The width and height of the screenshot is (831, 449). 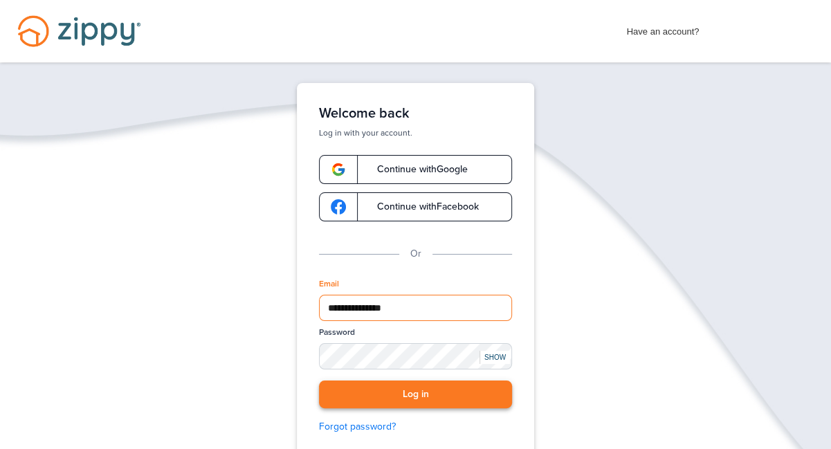 I want to click on a: Forgot password?, so click(x=415, y=427).